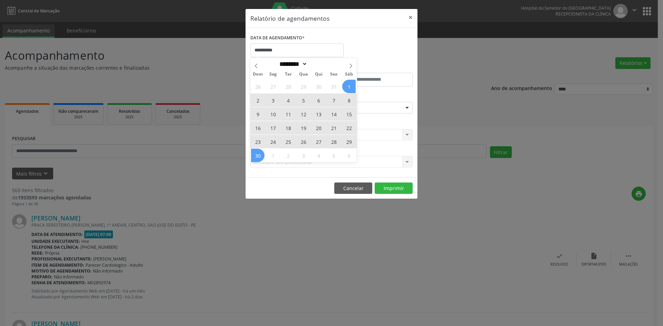  What do you see at coordinates (349, 86) in the screenshot?
I see `span: Novembro 1, 2025` at bounding box center [349, 86].